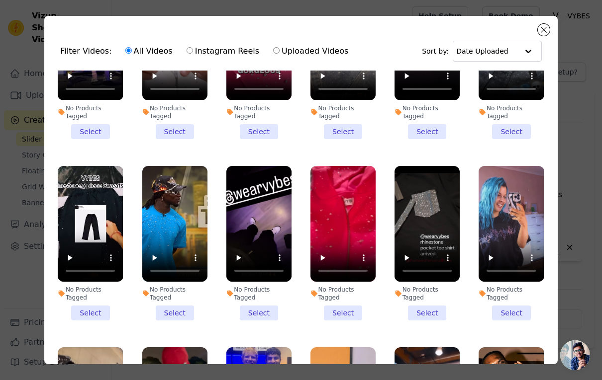  Describe the element at coordinates (223, 51) in the screenshot. I see `label: Instagram Reels` at that location.